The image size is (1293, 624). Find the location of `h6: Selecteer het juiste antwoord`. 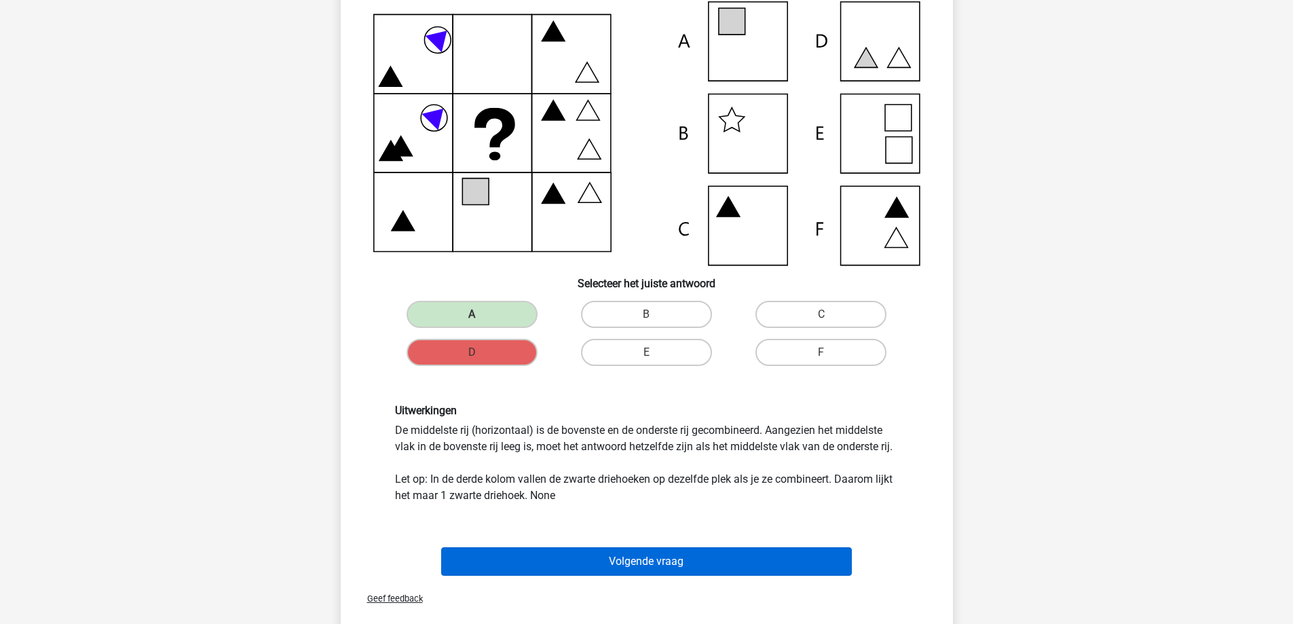

h6: Selecteer het juiste antwoord is located at coordinates (647, 278).